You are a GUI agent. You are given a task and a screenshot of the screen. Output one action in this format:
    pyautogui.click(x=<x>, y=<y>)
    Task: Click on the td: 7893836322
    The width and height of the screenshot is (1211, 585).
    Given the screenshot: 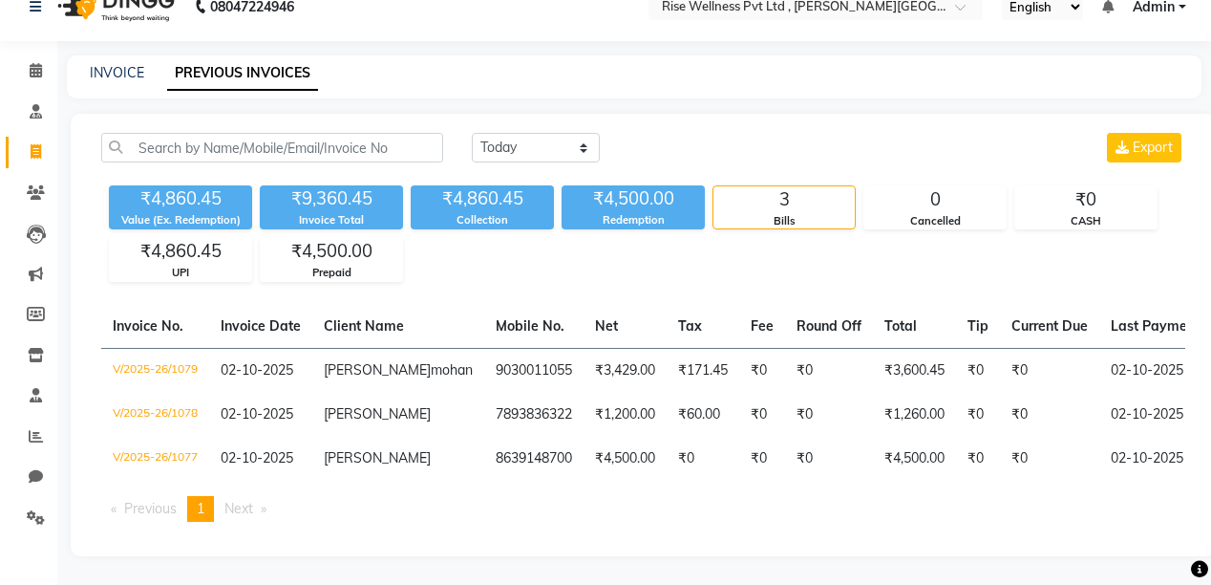 What is the action you would take?
    pyautogui.click(x=534, y=415)
    